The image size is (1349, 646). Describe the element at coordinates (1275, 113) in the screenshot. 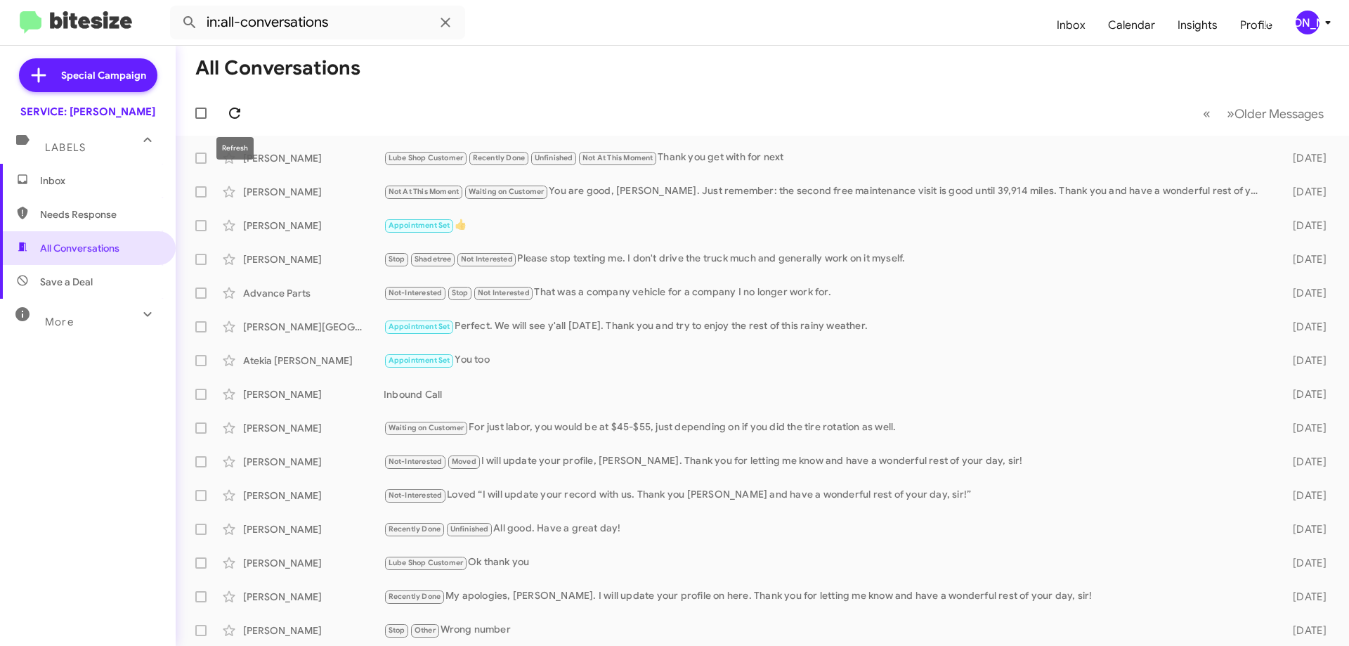

I see `button: Next` at that location.